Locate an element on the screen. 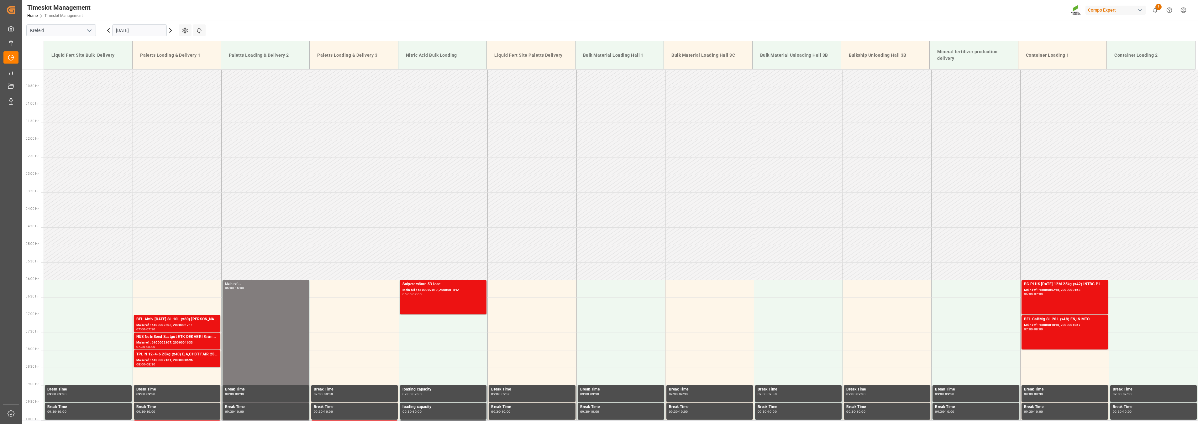 The width and height of the screenshot is (1198, 424). div: Bulkship Unloading Hall 3B is located at coordinates (886, 55).